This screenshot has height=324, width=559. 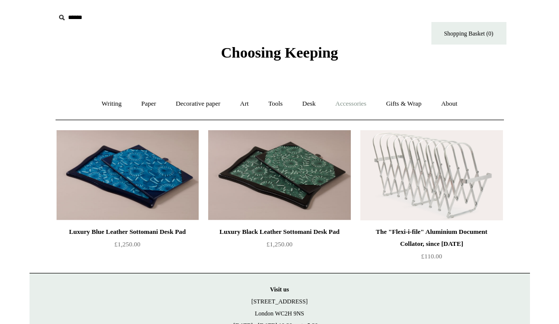 I want to click on a: Luxury Black Leather Sottomani Desk Pad £1,250.00, so click(x=279, y=246).